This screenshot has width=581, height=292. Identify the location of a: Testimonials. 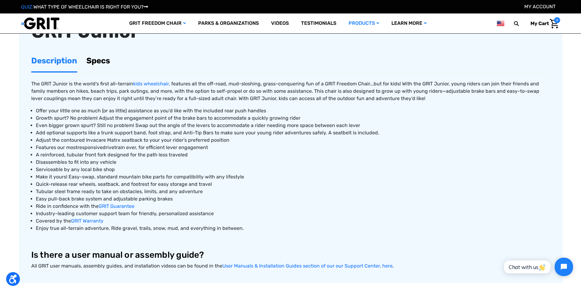
(319, 23).